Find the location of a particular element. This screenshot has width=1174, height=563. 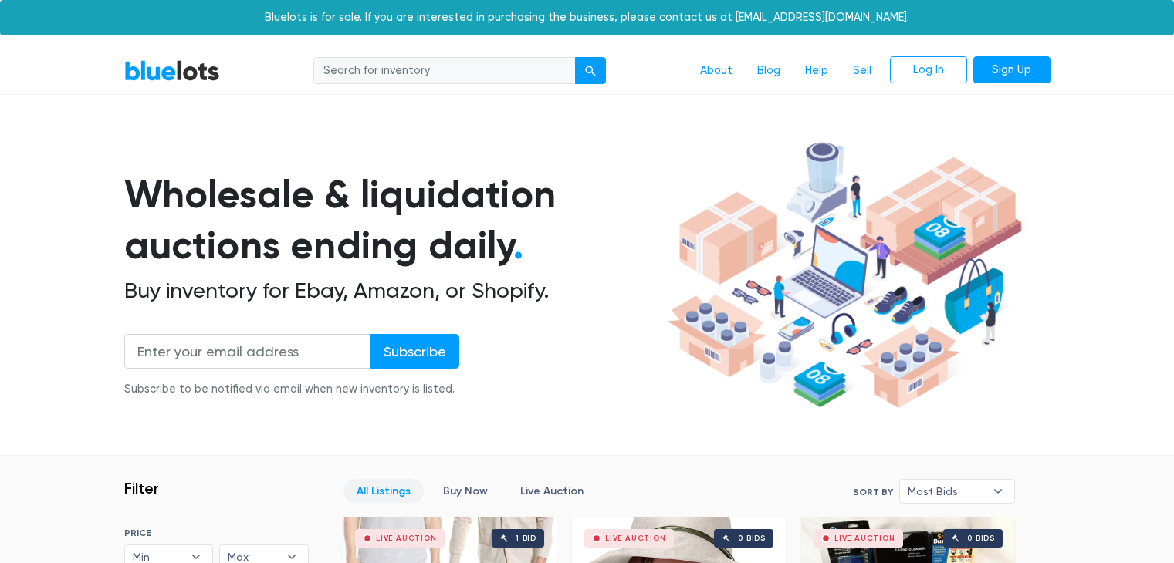

h2: Buy inventory for Ebay, Amazon, or Shopify. is located at coordinates (393, 291).